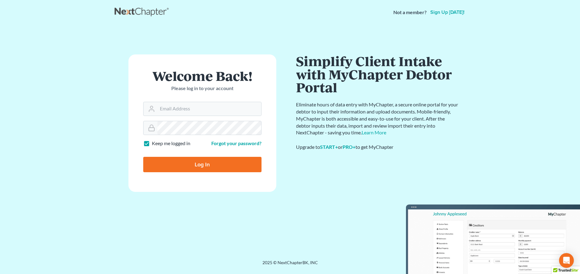 The height and width of the screenshot is (274, 580). I want to click on h1: Simplify Client Intake with MyChapter Debtor Portal, so click(378, 74).